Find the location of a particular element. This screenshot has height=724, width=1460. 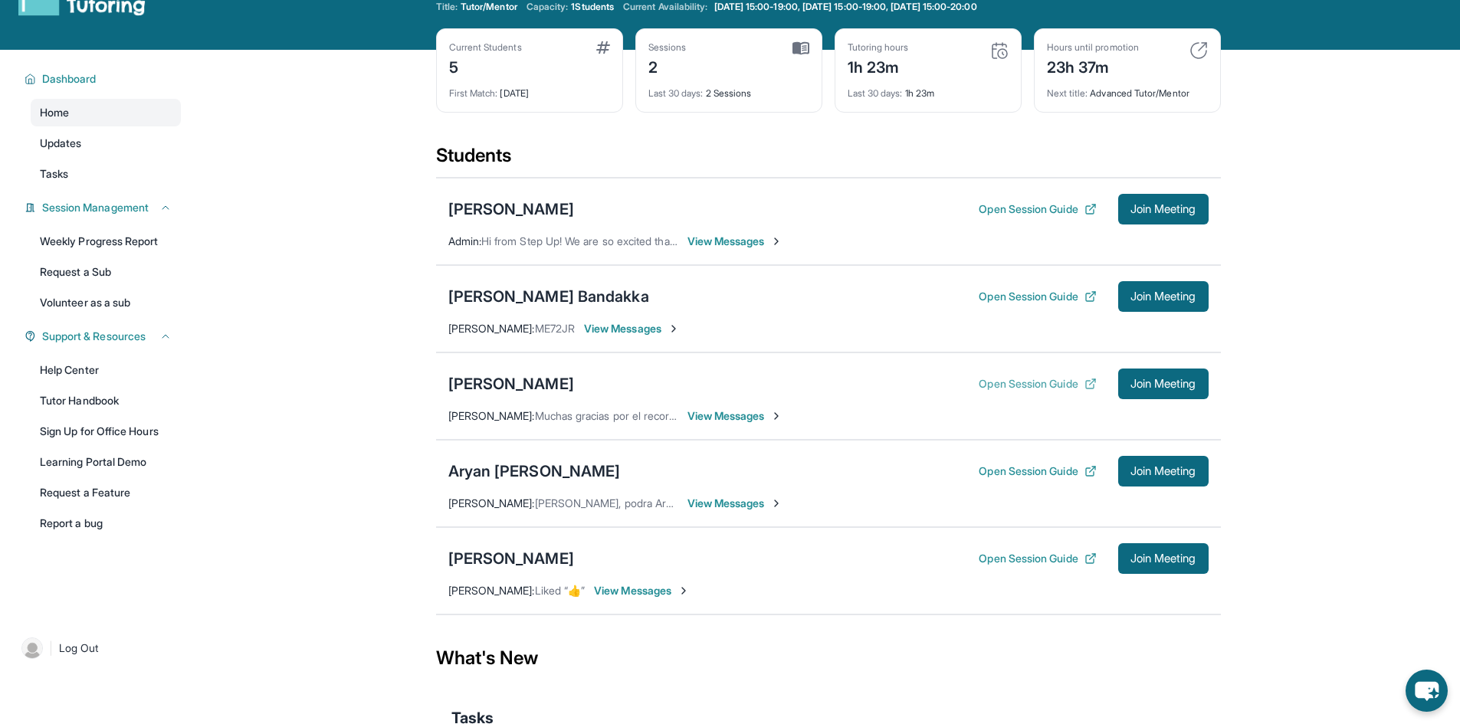

span: Capacity: is located at coordinates (547, 7).